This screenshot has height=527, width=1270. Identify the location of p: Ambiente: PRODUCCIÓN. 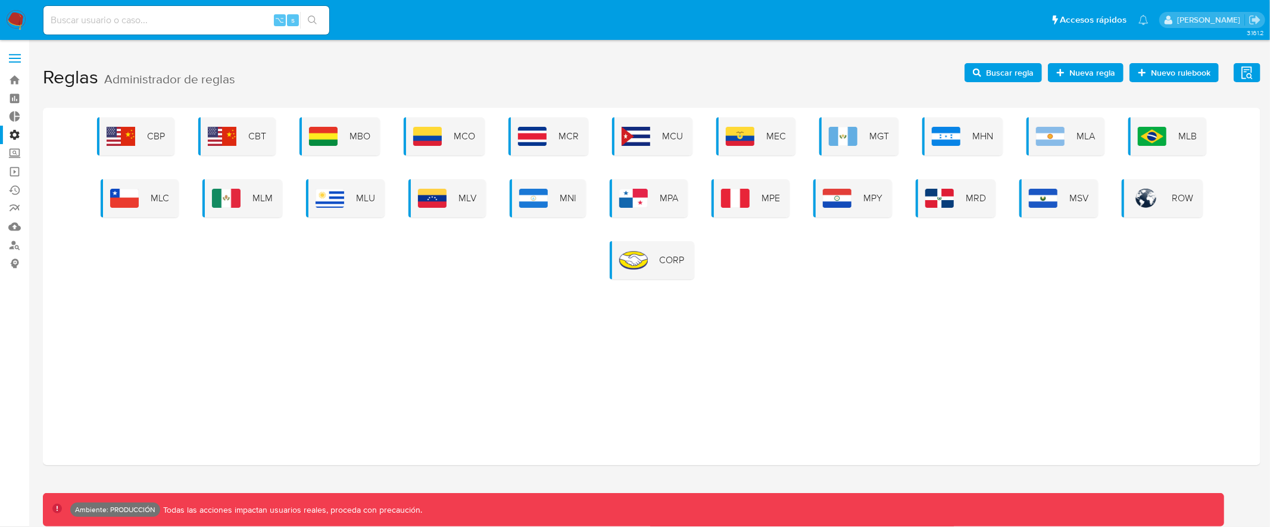
(115, 510).